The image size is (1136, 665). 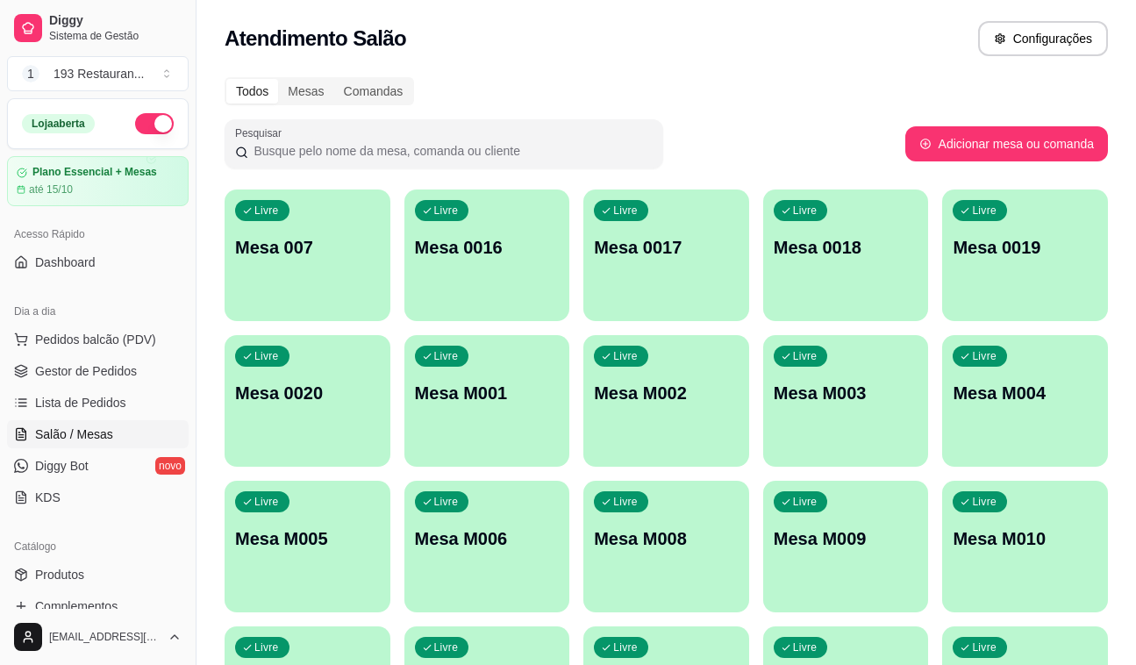 What do you see at coordinates (95, 172) in the screenshot?
I see `article: Plano Essencial + Mesas` at bounding box center [95, 172].